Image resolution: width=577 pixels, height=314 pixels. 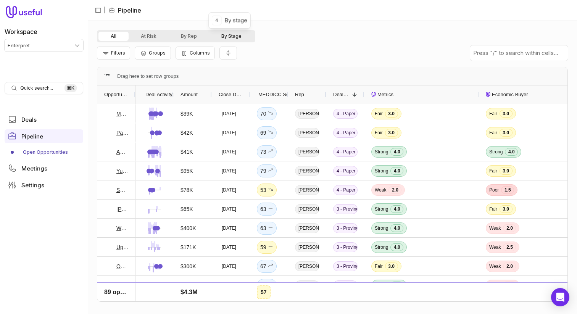 I want to click on div: 79, so click(x=267, y=171).